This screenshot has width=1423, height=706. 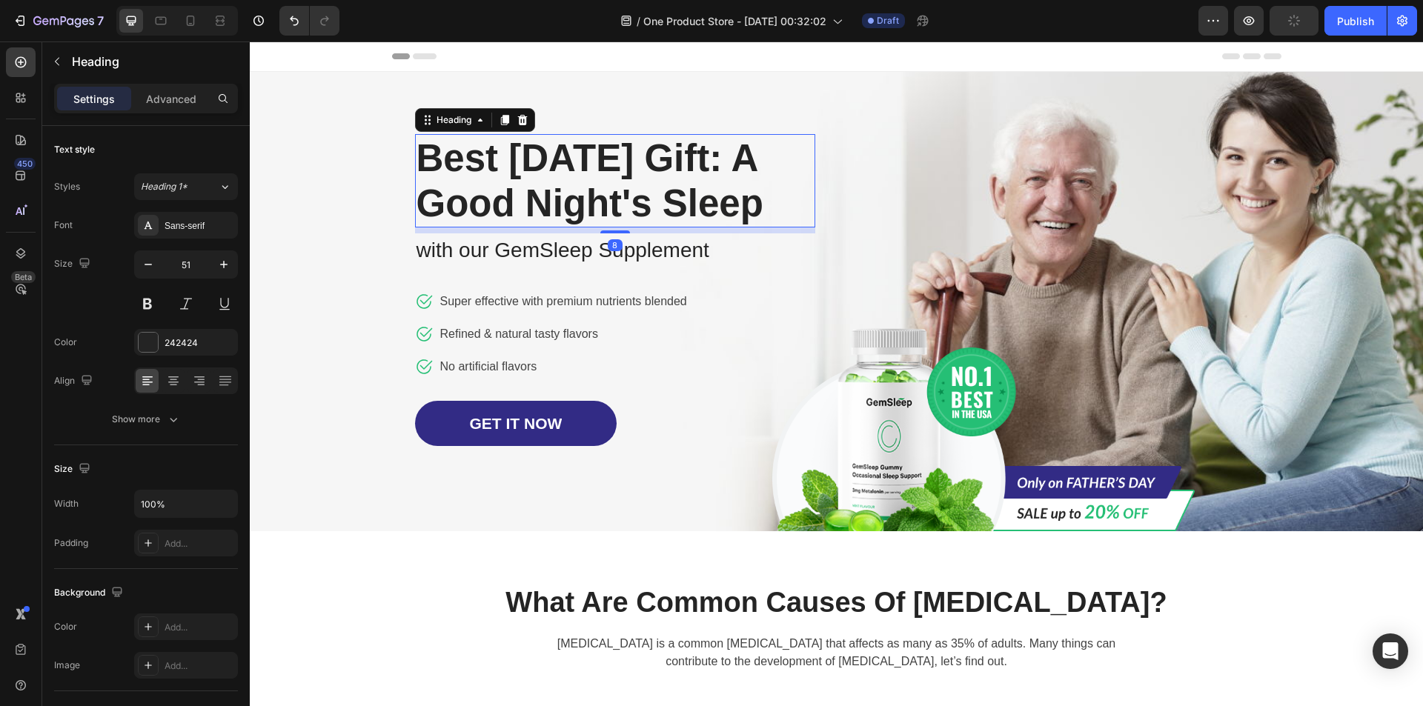 What do you see at coordinates (58, 21) in the screenshot?
I see `button: 7` at bounding box center [58, 21].